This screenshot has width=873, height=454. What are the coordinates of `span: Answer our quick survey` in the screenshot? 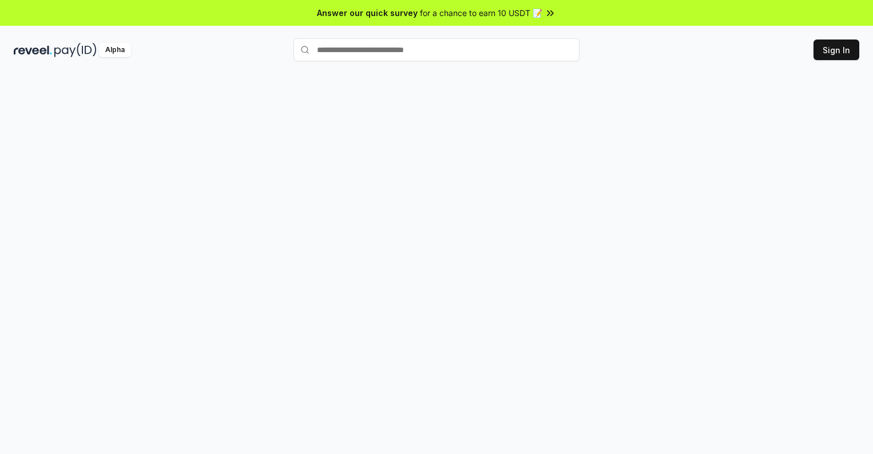 It's located at (367, 13).